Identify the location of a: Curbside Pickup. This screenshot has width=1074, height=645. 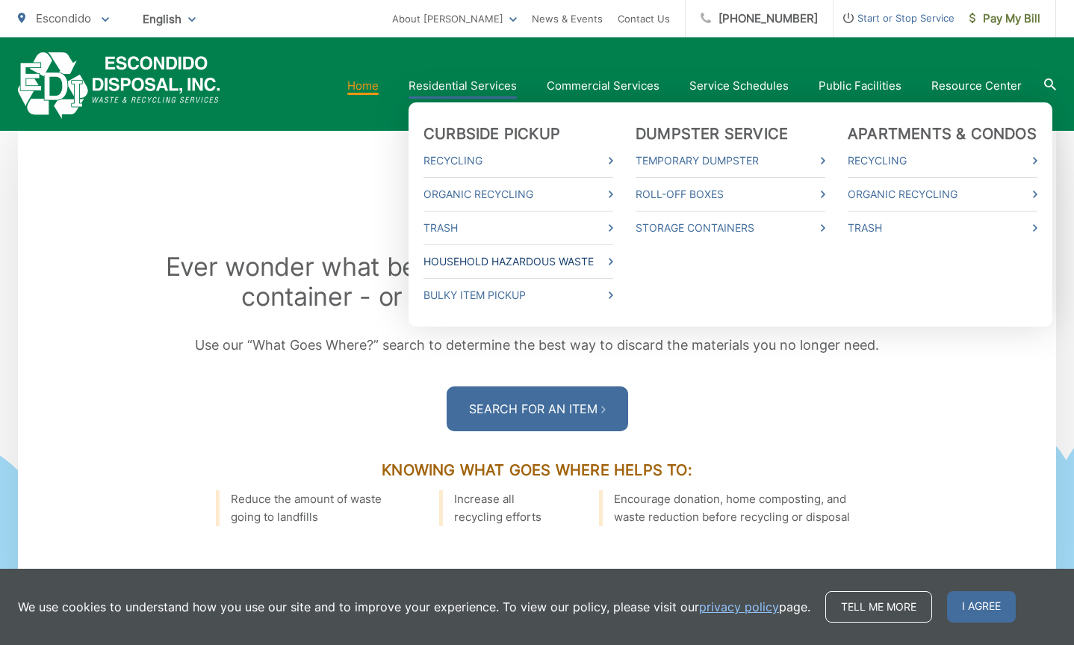
(492, 134).